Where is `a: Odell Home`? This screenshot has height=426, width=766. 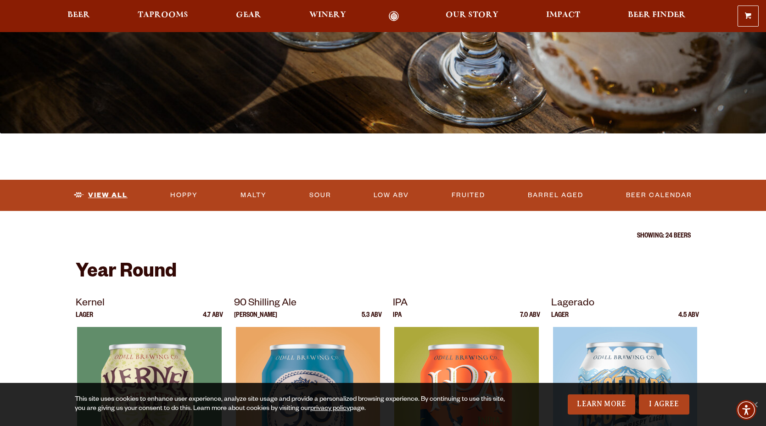 a: Odell Home is located at coordinates (394, 16).